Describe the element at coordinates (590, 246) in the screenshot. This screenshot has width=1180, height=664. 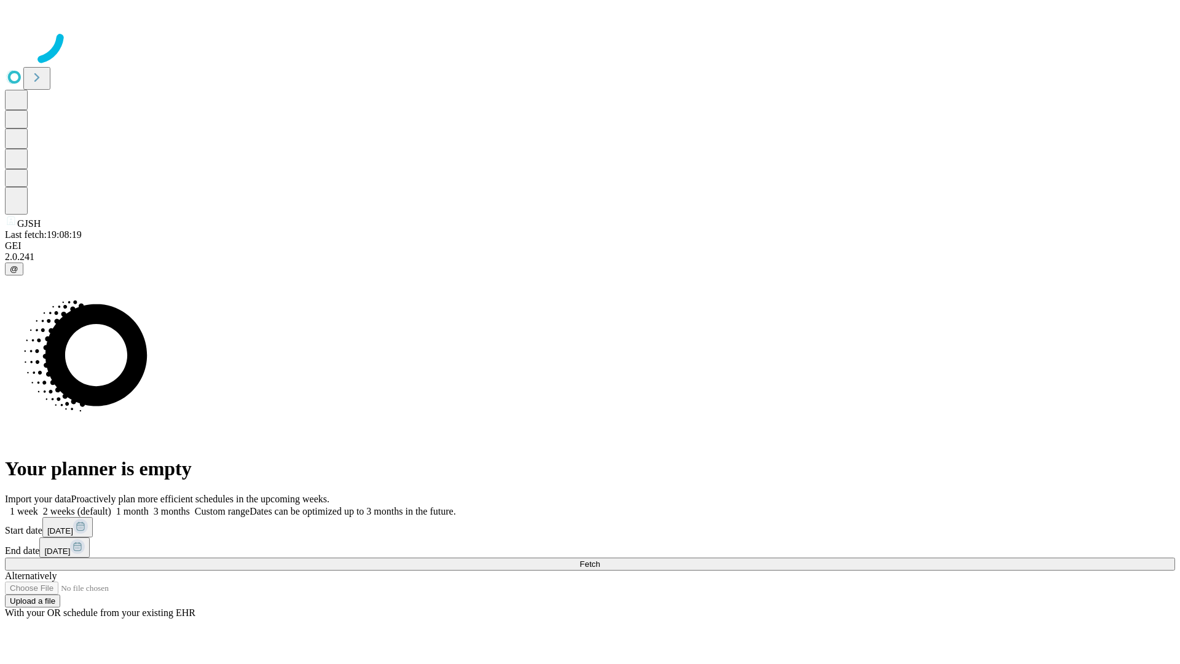
I see `div: GEI` at that location.